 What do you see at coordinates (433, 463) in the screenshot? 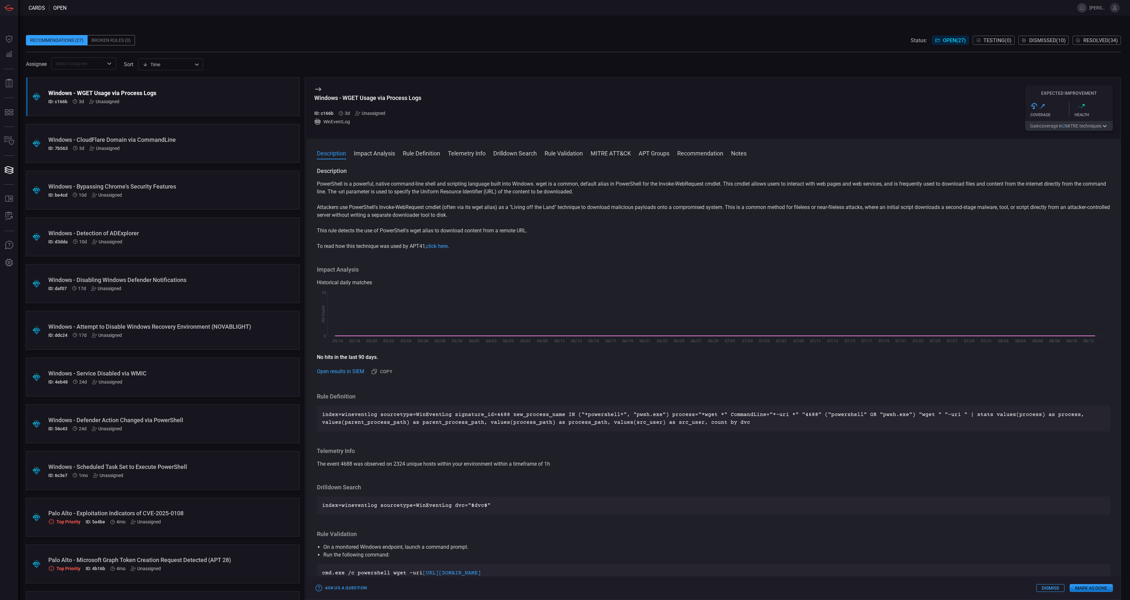
I see `span: The event 4688 was observed on 2324 unique hosts within your environment within a timeframe of 1h` at bounding box center [433, 463].